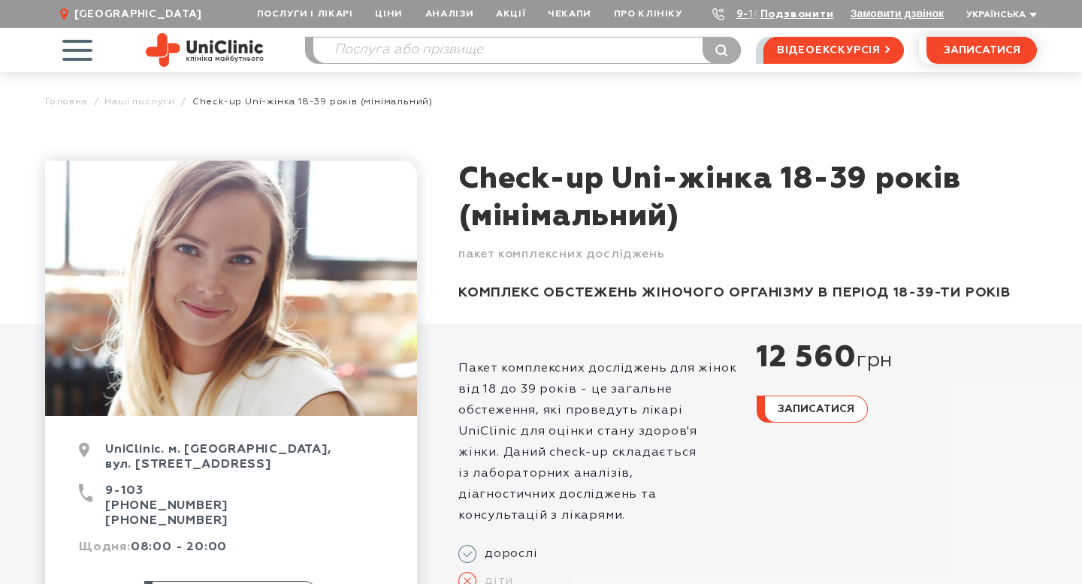 This screenshot has height=584, width=1082. Describe the element at coordinates (829, 50) in the screenshot. I see `span: відеоекскурсія` at that location.